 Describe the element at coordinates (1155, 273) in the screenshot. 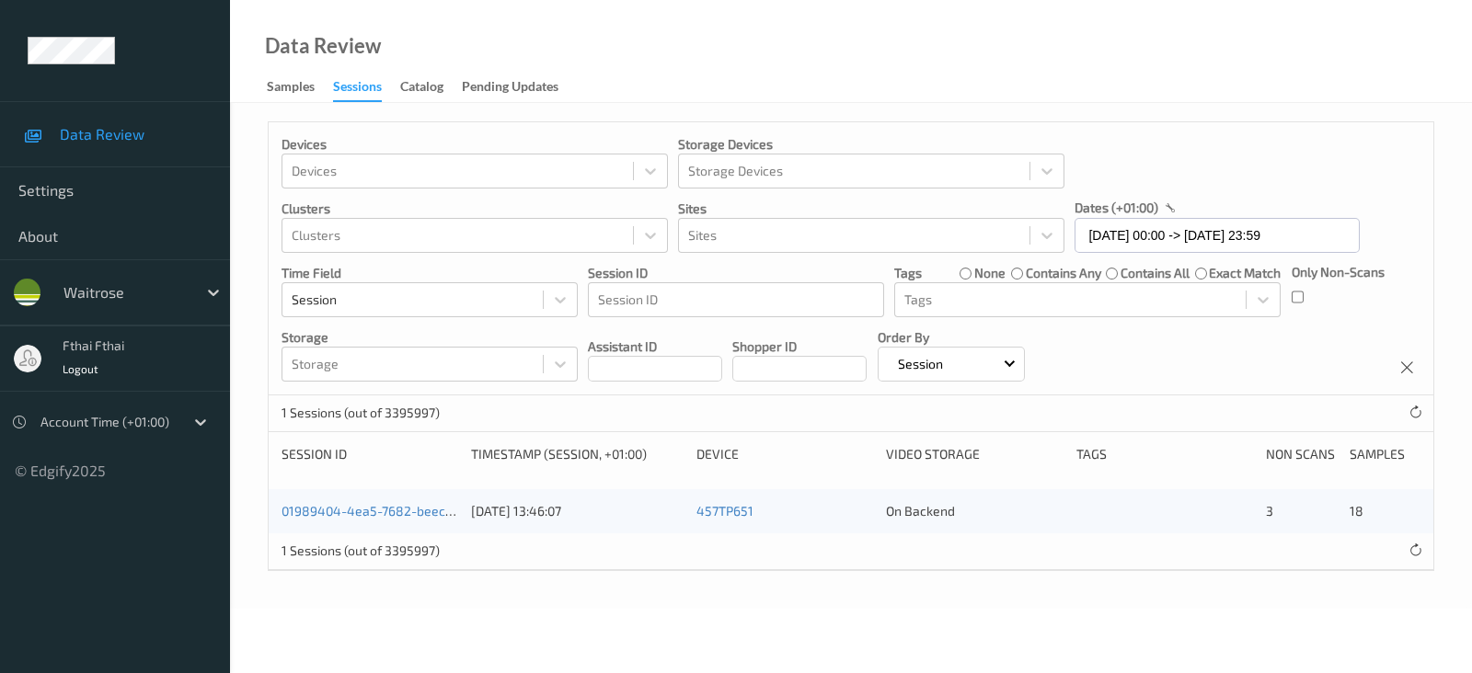

I see `label: contains all` at that location.